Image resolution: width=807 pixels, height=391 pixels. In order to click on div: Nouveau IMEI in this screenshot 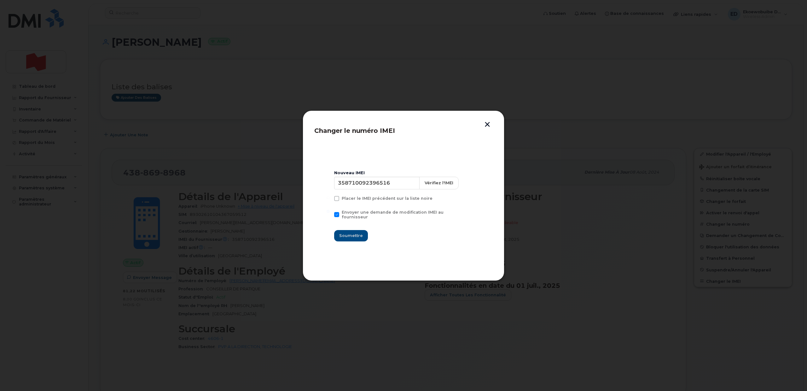, I will do `click(404, 173)`.